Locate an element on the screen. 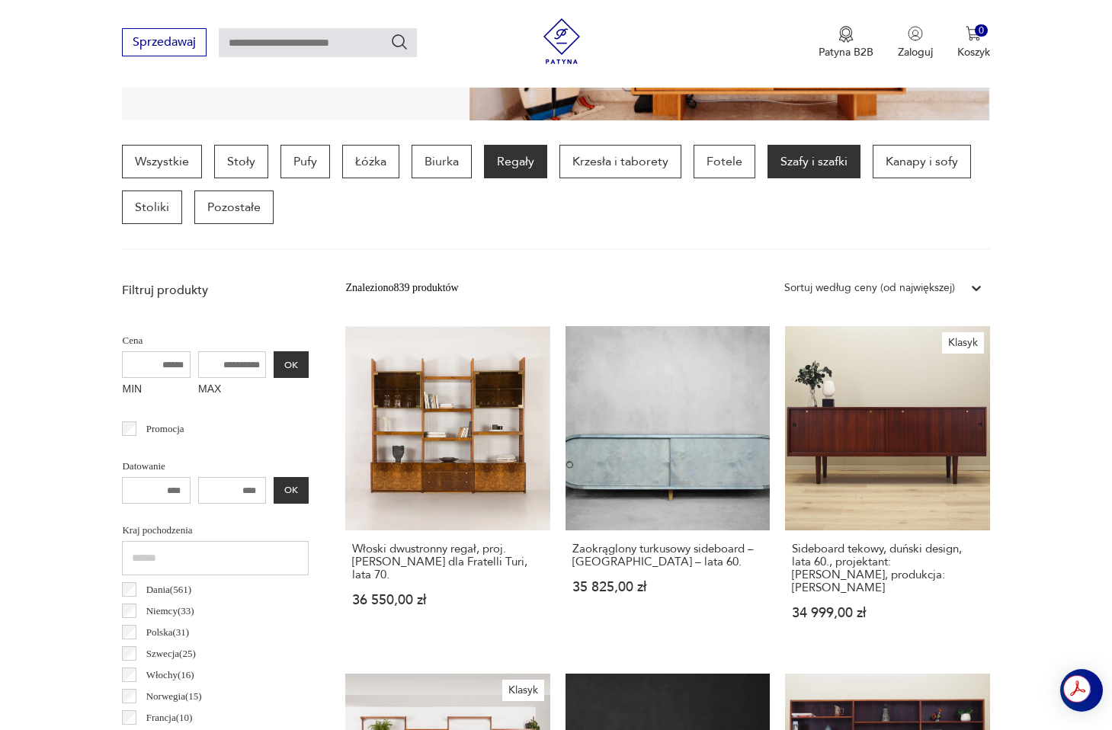 Image resolution: width=1112 pixels, height=730 pixels. p: 35 825,00 zł is located at coordinates (668, 587).